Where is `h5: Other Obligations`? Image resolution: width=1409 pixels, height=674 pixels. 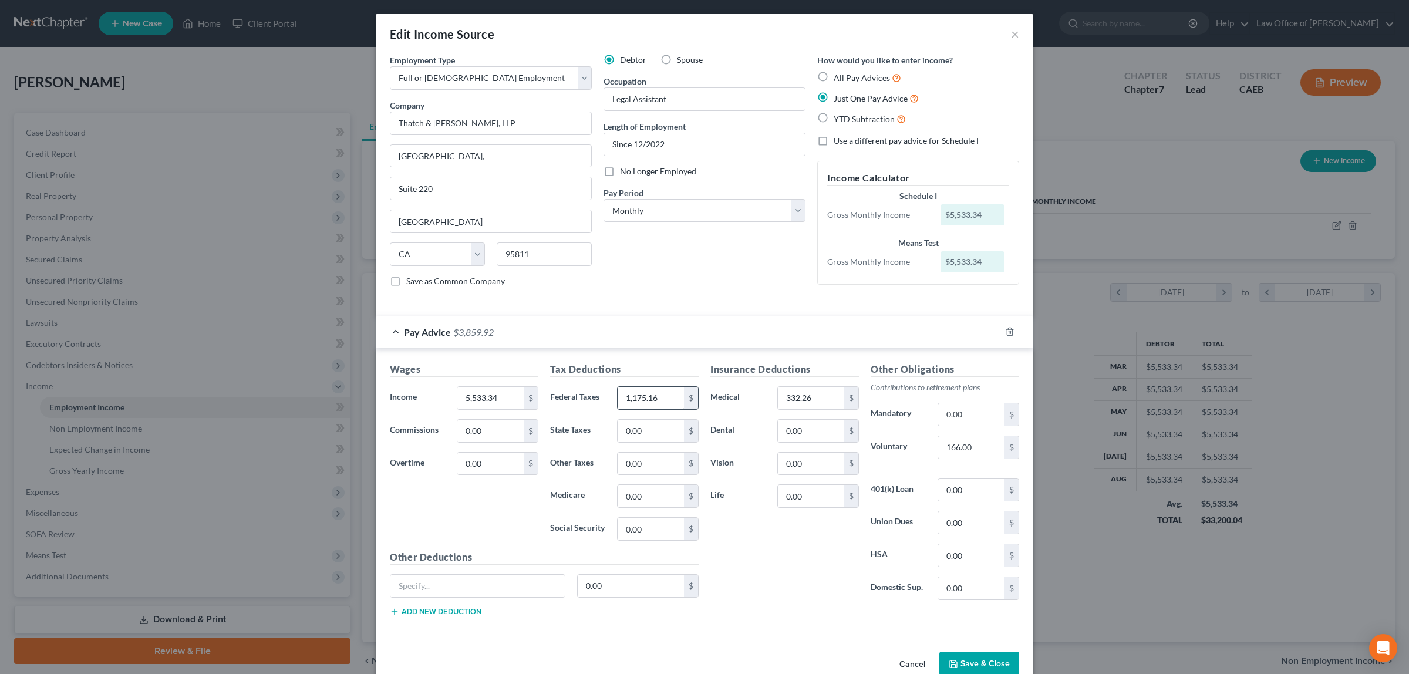
h5: Other Obligations is located at coordinates (945, 369).